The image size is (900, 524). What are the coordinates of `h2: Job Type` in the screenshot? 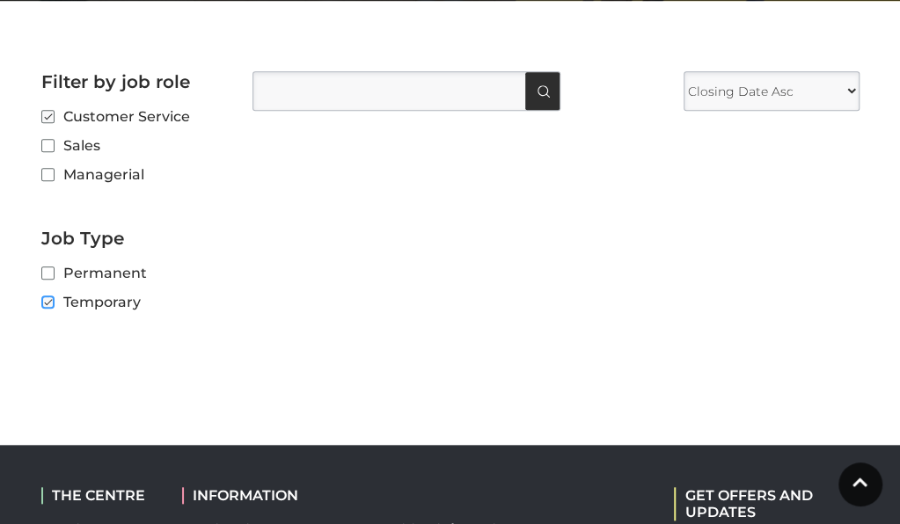 It's located at (134, 238).